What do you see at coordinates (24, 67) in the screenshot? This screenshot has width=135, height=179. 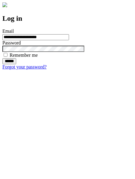 I see `a: Forgot your password?` at bounding box center [24, 67].